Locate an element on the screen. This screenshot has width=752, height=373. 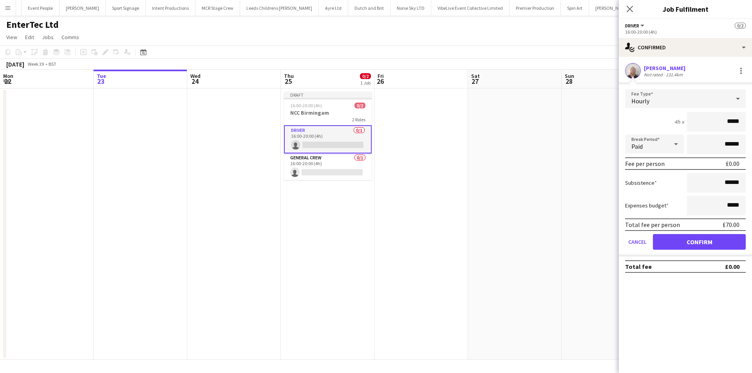
span: Sat is located at coordinates (476, 76).